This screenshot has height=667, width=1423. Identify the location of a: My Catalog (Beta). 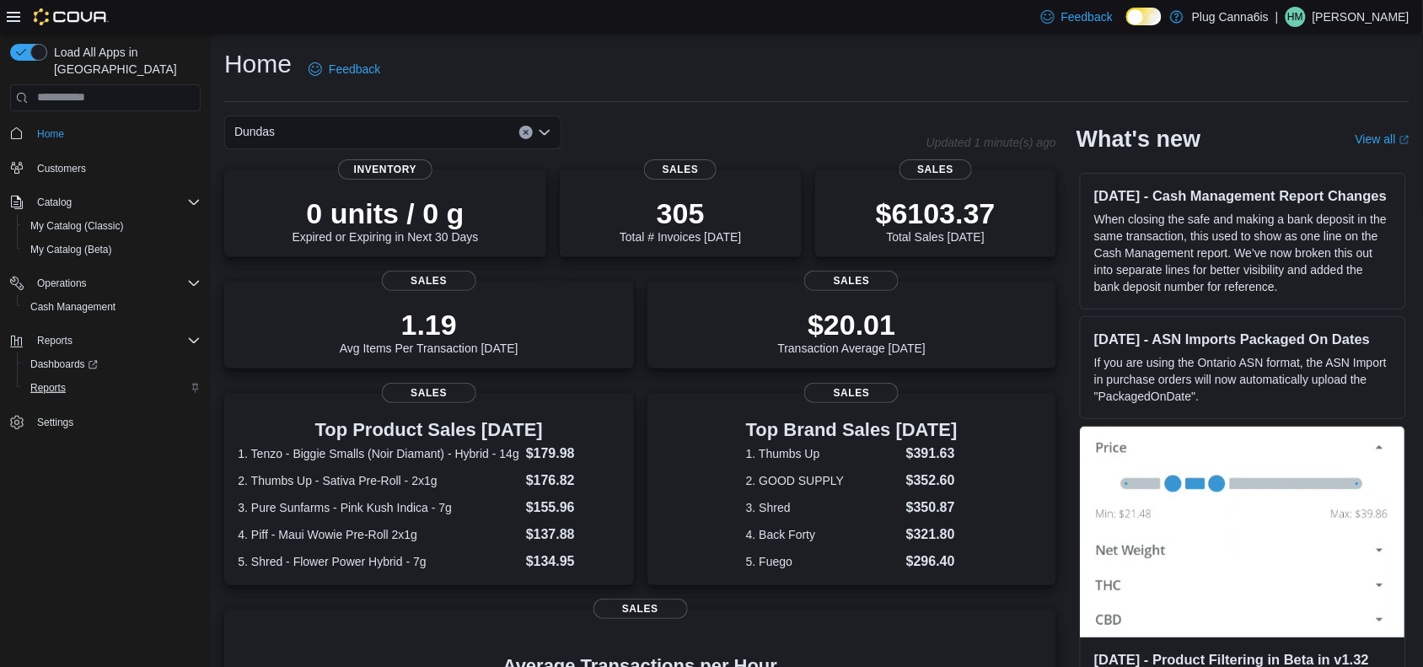
(71, 250).